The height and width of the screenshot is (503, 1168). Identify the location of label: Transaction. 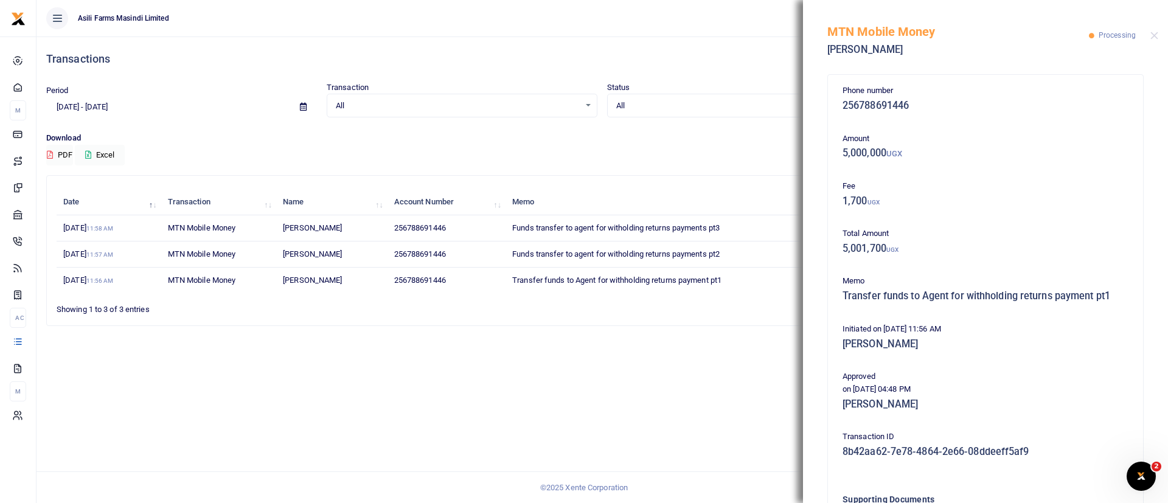
(347, 88).